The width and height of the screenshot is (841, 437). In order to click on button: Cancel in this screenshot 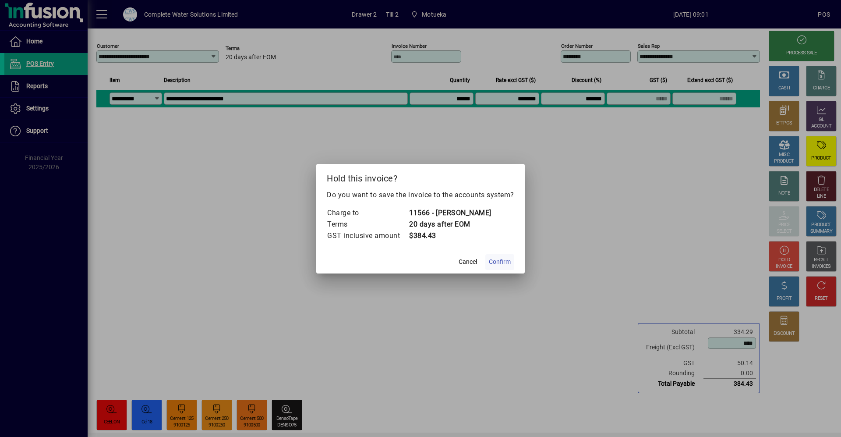, I will do `click(468, 262)`.